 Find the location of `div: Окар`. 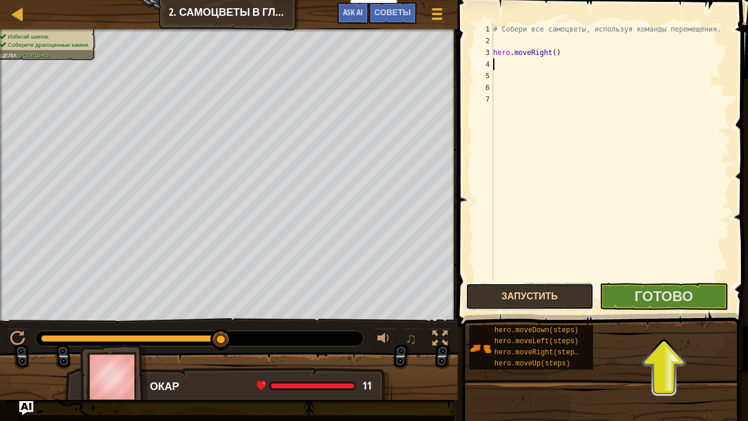

div: Окар is located at coordinates (265, 386).